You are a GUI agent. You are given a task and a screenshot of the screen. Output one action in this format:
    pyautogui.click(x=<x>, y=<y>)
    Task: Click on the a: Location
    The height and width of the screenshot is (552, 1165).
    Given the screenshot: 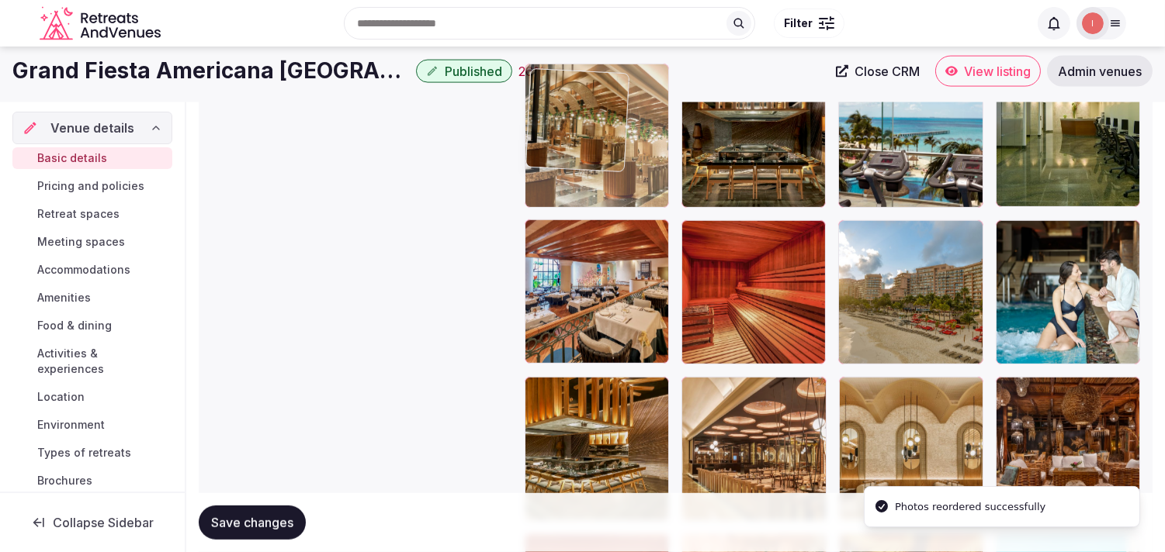 What is the action you would take?
    pyautogui.click(x=92, y=397)
    